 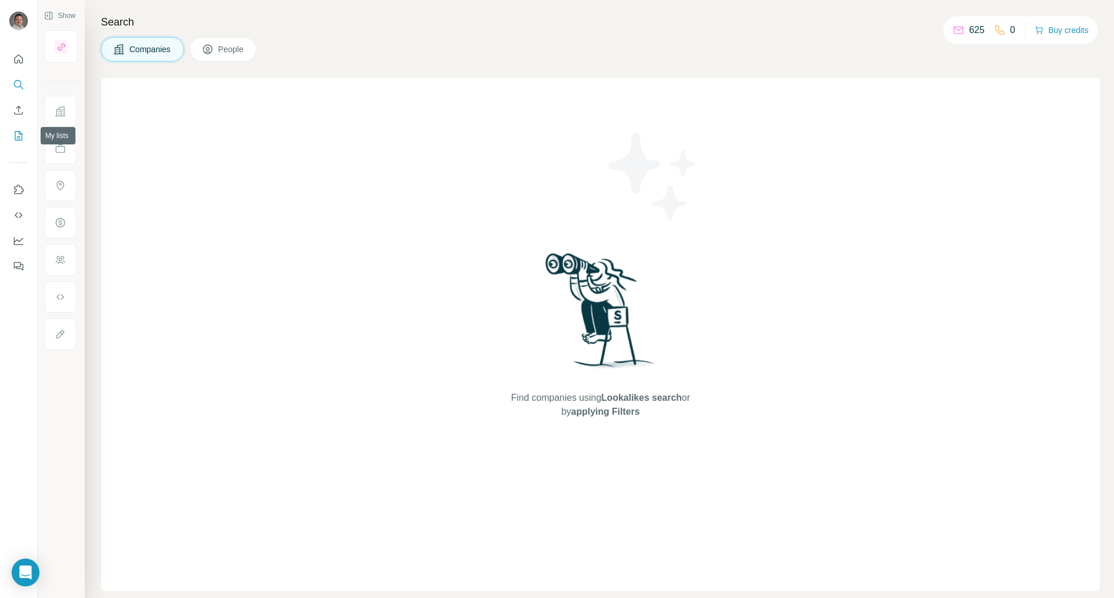 What do you see at coordinates (600, 22) in the screenshot?
I see `h4: Search` at bounding box center [600, 22].